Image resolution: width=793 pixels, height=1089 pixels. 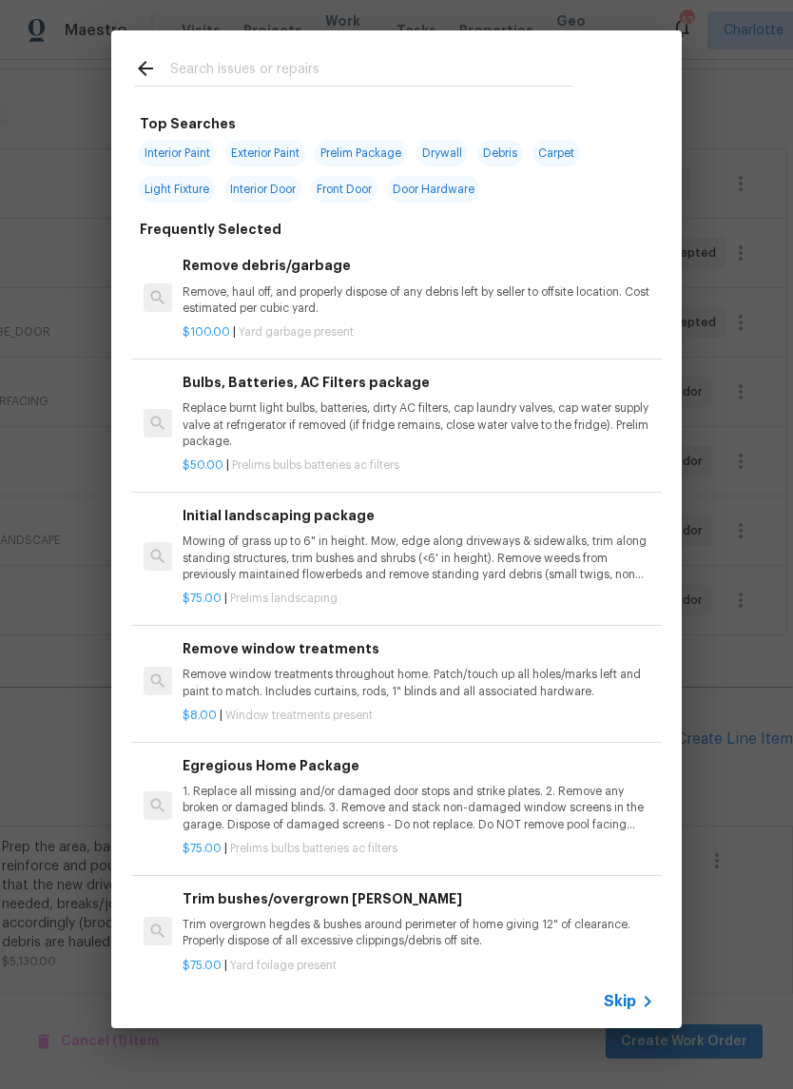 I want to click on p: Mowing of grass up to 6" in height. Mow, edge along driveways & sidewalks, trim along standing st..., so click(x=419, y=557).